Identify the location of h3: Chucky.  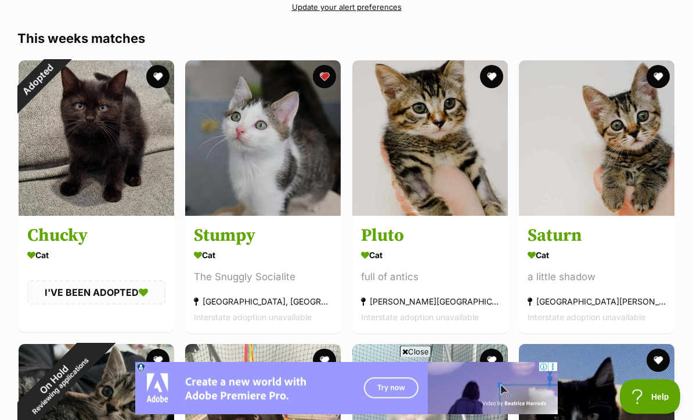
(96, 236).